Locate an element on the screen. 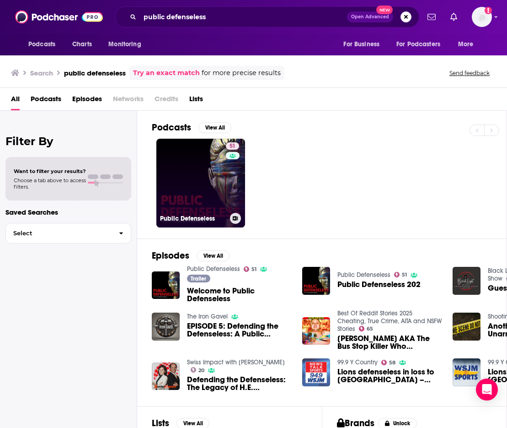  span: 20 is located at coordinates (201, 370).